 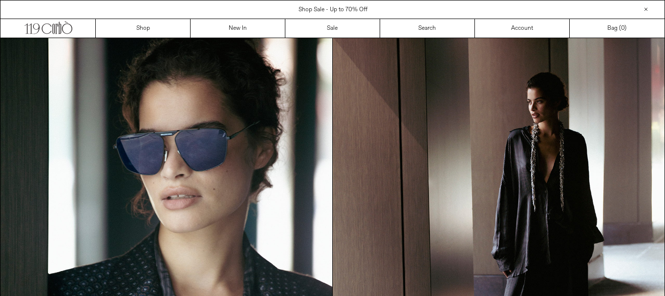 I want to click on span: 0, so click(x=622, y=28).